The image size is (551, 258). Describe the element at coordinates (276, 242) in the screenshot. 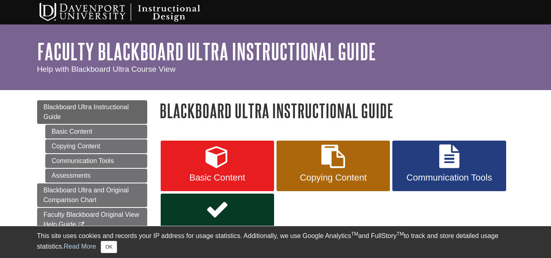

I see `div: This site uses cookies and records your IP address for usage statistics. Additionally, we use Goo...` at that location.